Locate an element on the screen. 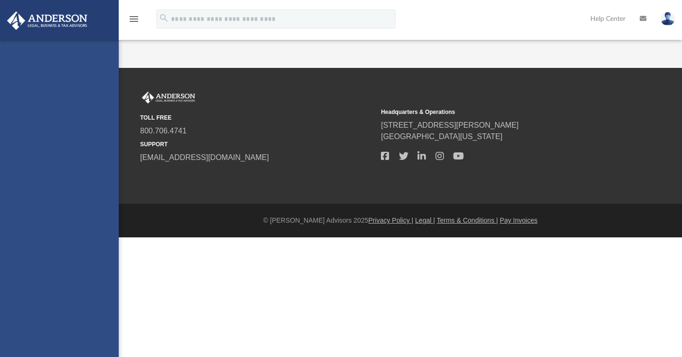 The width and height of the screenshot is (682, 357). i: menu is located at coordinates (134, 19).